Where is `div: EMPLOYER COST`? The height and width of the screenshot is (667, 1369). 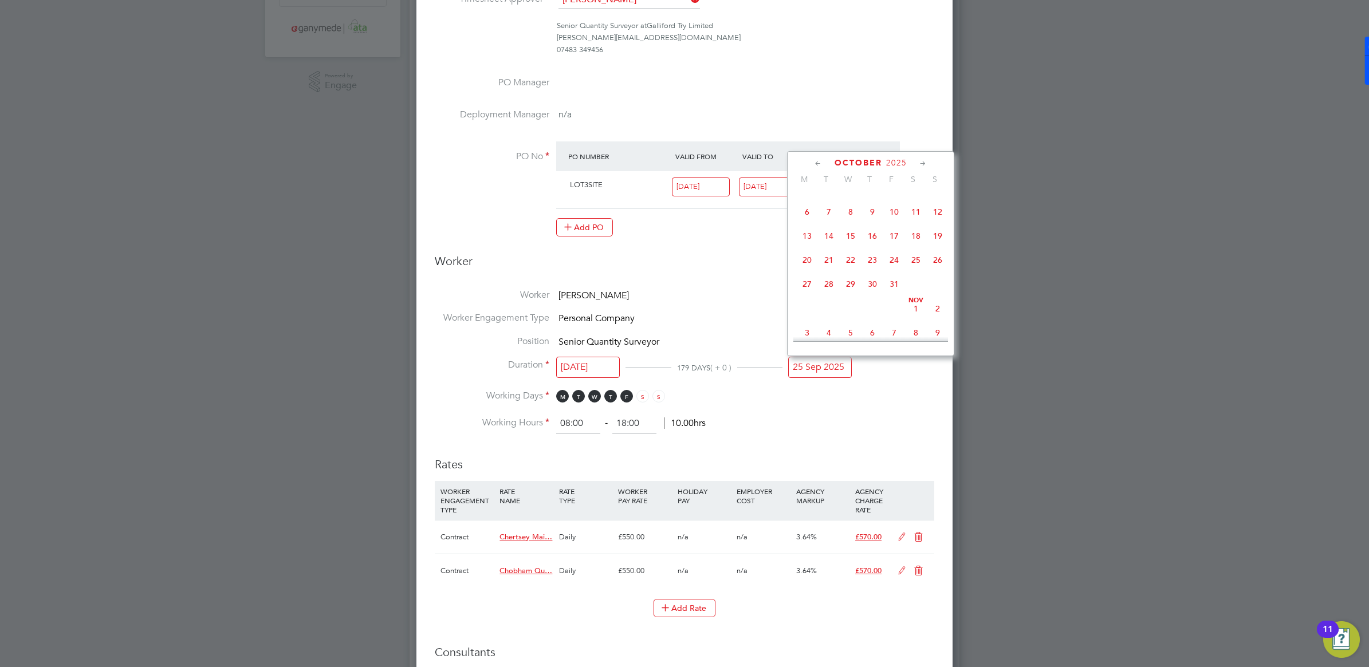
div: EMPLOYER COST is located at coordinates (763, 496).